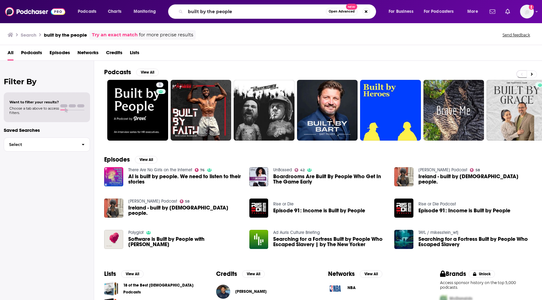  What do you see at coordinates (136, 233) in the screenshot?
I see `a: Polyglot` at bounding box center [136, 233].